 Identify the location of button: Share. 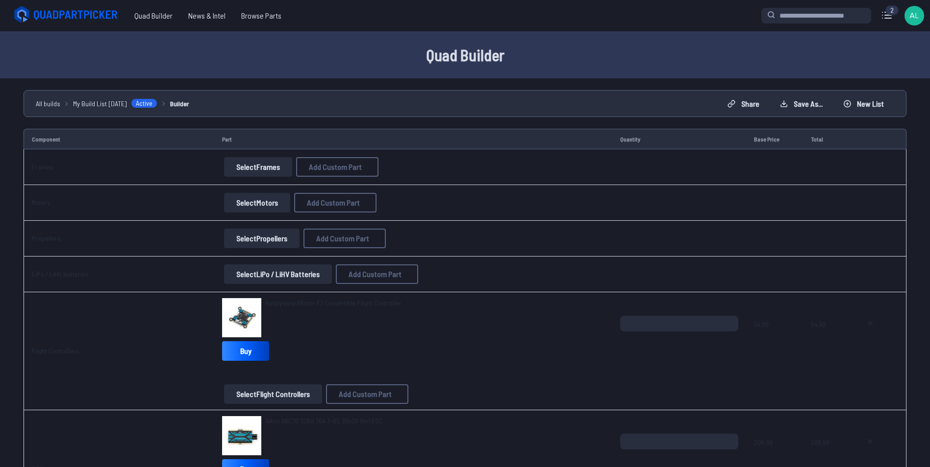
(743, 104).